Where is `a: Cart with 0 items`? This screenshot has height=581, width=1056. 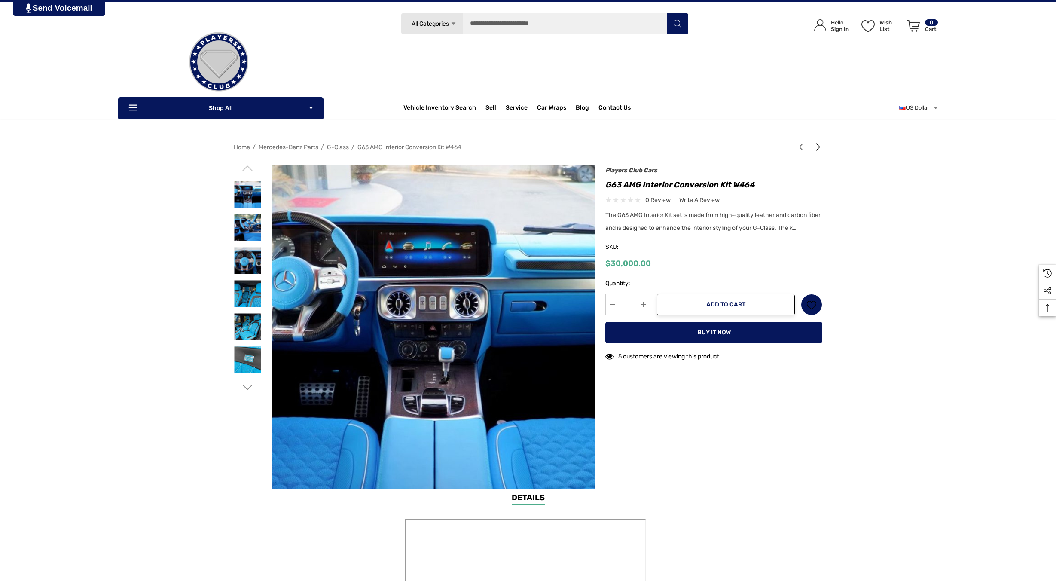
a: Cart with 0 items is located at coordinates (921, 28).